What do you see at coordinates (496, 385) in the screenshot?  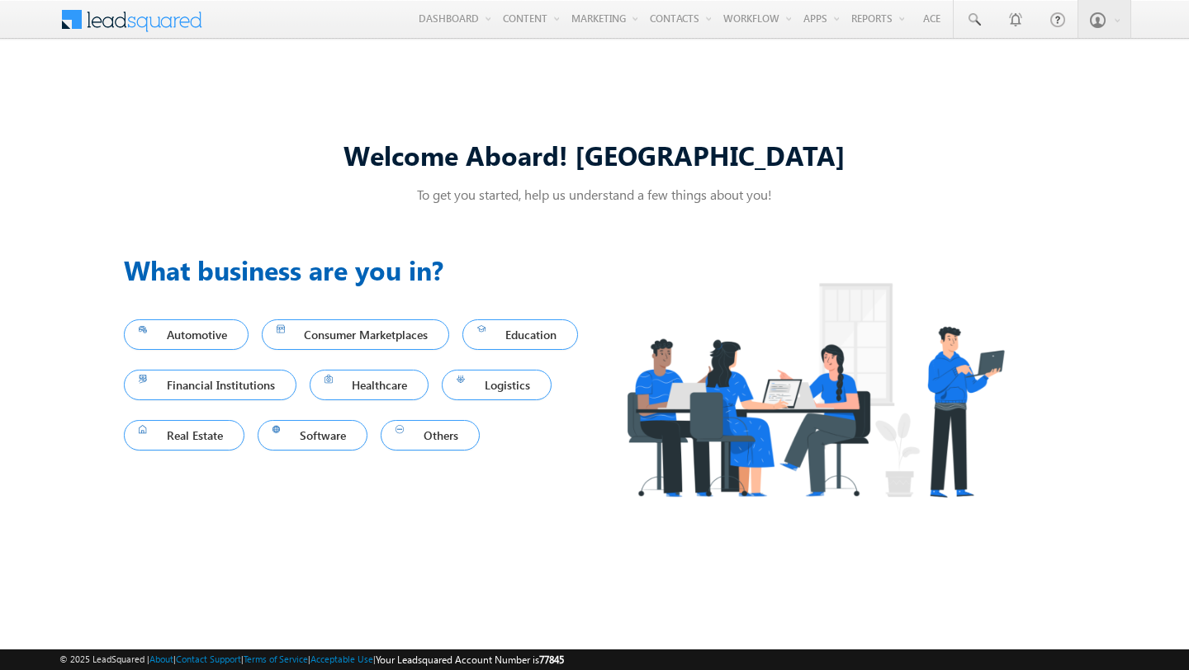 I see `span: Logistics` at bounding box center [496, 385].